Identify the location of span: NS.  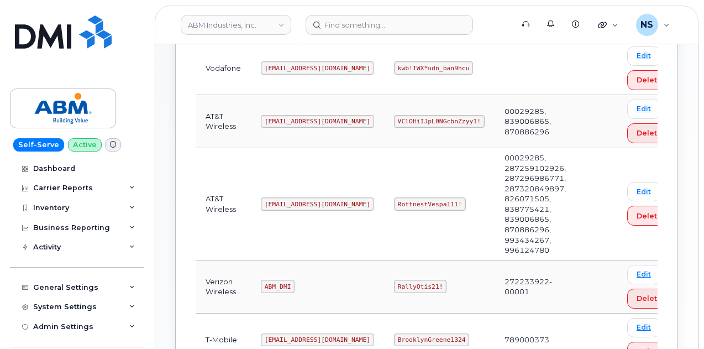
(647, 25).